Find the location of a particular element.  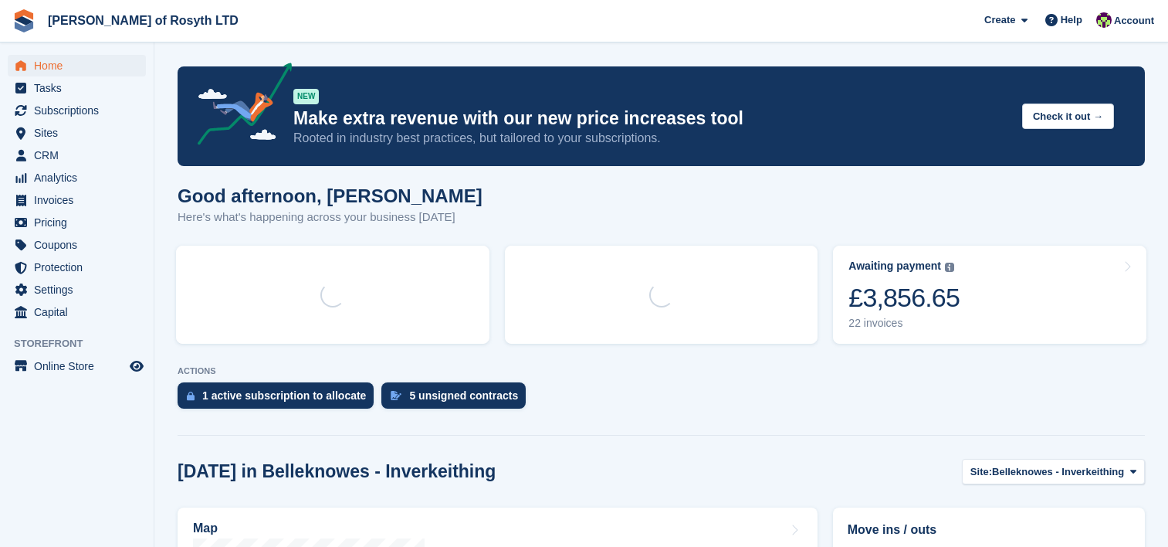

span: Invoices is located at coordinates (80, 200).